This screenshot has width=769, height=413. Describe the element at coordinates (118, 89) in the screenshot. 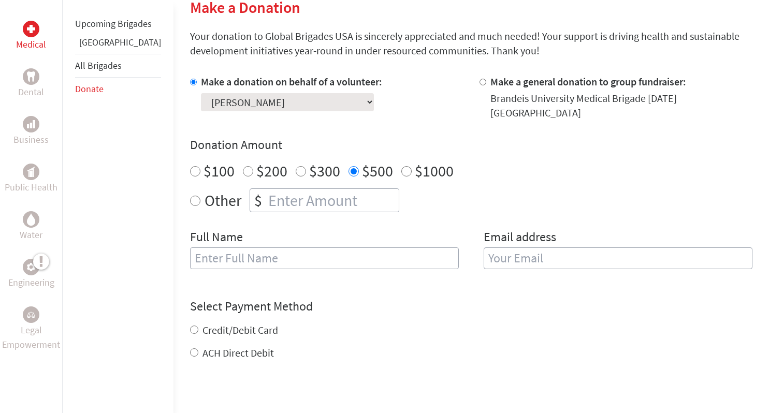

I see `li: Donate` at that location.